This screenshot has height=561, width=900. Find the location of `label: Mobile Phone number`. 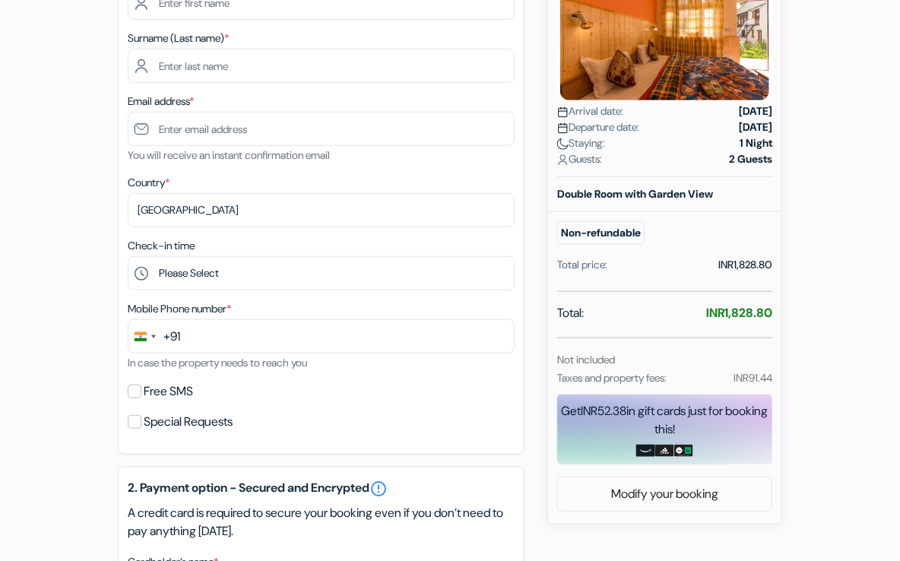

label: Mobile Phone number is located at coordinates (179, 309).